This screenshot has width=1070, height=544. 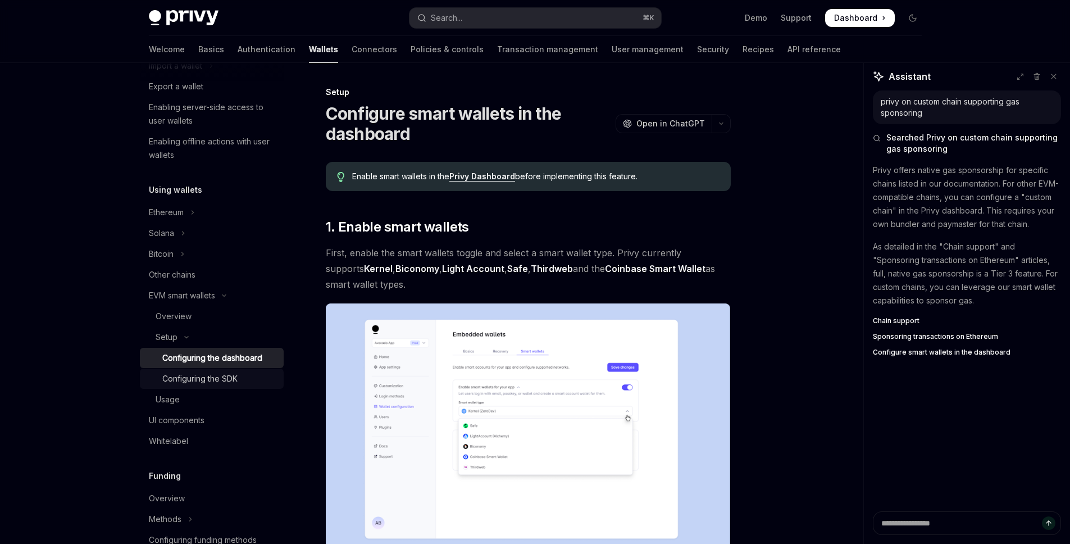 I want to click on a: Policies & controls, so click(x=447, y=49).